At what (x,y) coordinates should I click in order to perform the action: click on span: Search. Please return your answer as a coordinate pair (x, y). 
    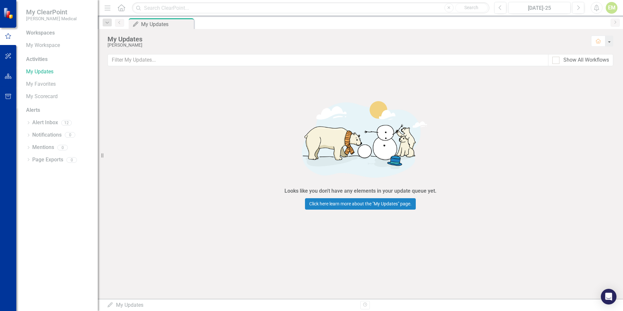
    Looking at the image, I should click on (471, 7).